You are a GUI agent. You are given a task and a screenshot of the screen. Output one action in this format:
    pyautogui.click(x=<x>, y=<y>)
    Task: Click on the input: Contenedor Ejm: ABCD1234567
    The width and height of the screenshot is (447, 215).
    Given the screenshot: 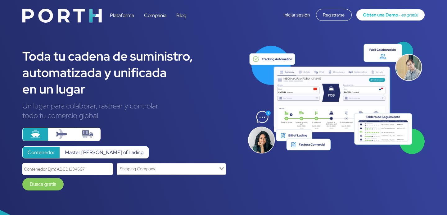 What is the action you would take?
    pyautogui.click(x=68, y=168)
    